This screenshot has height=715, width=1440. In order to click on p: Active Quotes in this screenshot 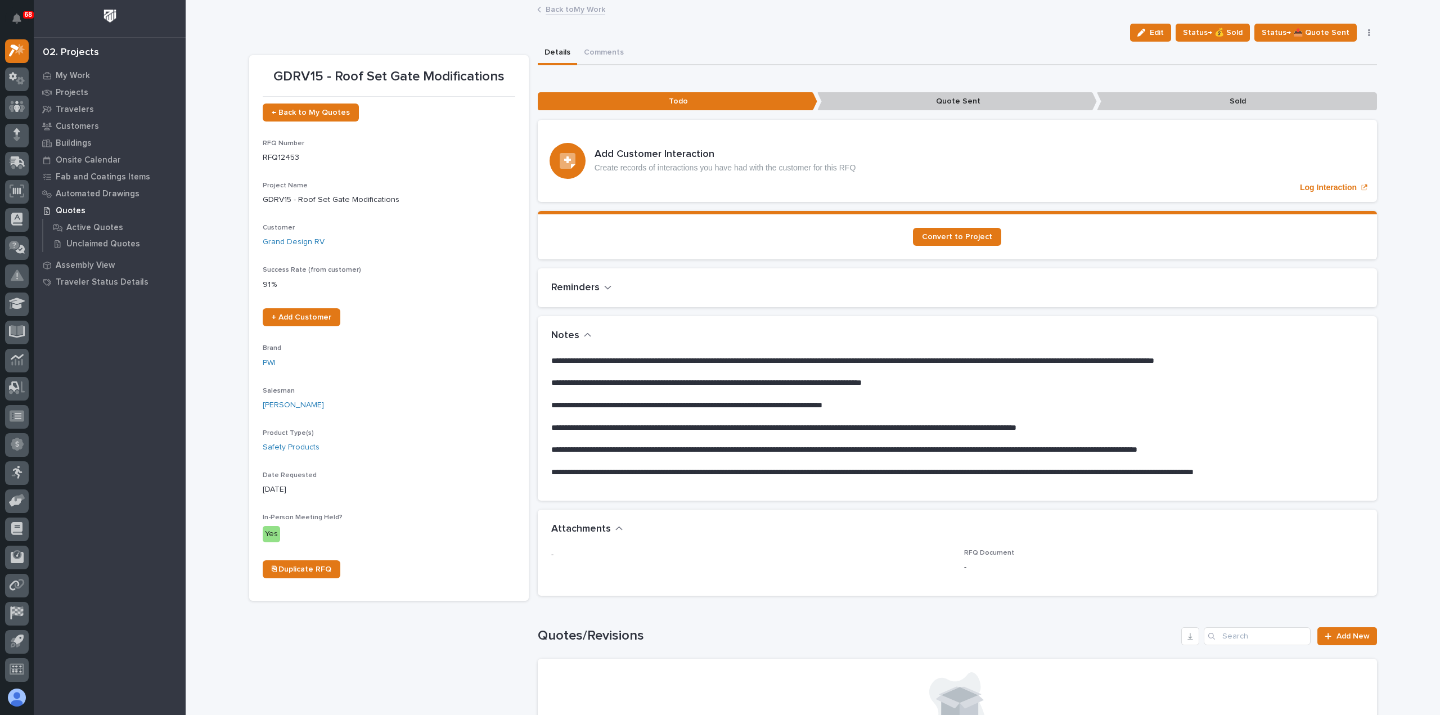, I will do `click(94, 228)`.